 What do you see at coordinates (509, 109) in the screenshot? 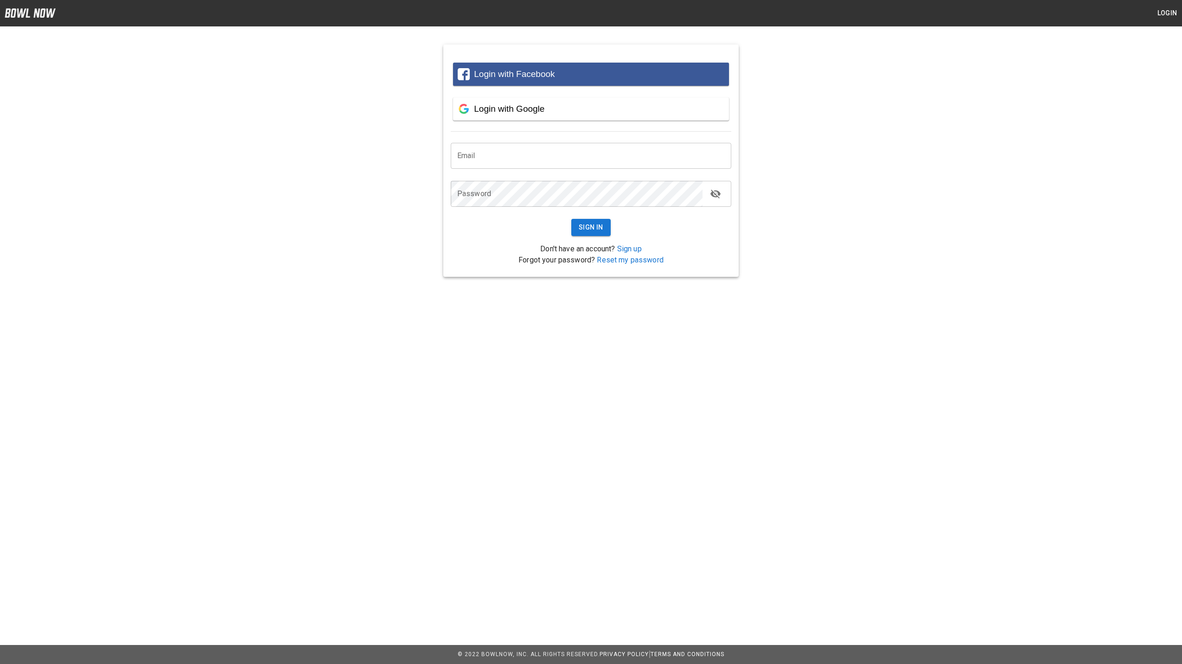
I see `span: Login with Google` at bounding box center [509, 109].